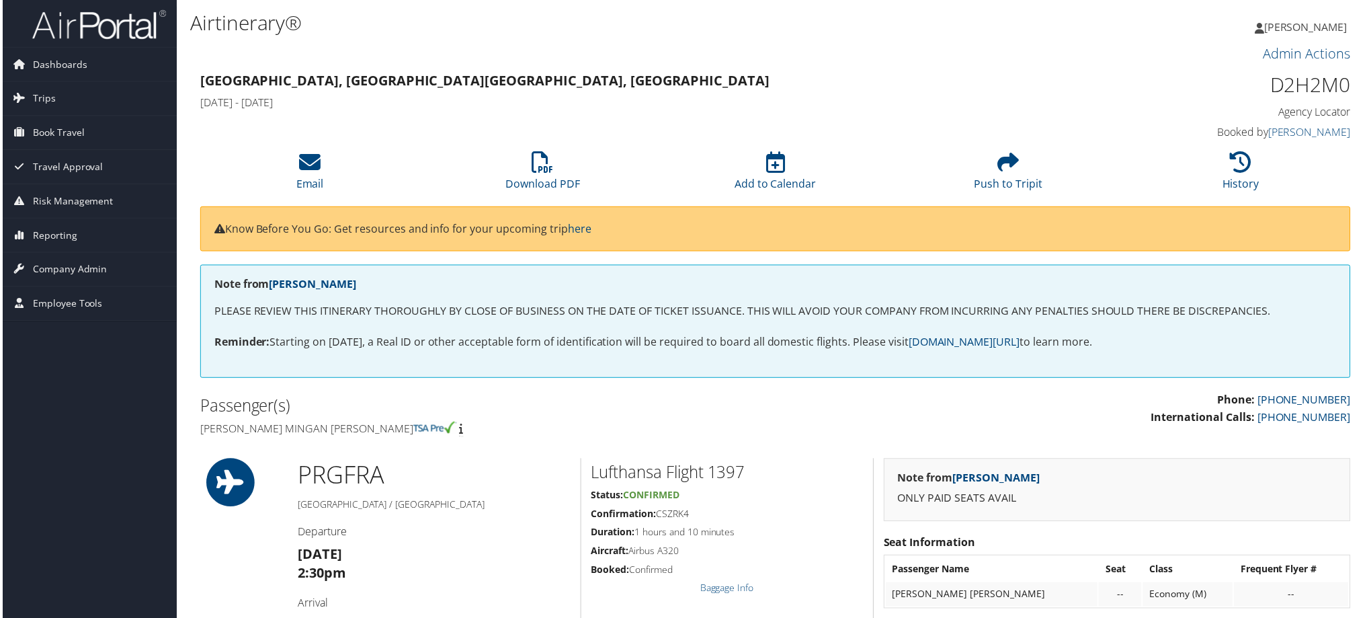 Image resolution: width=1371 pixels, height=618 pixels. Describe the element at coordinates (1009, 175) in the screenshot. I see `a: Push to Tripit` at that location.